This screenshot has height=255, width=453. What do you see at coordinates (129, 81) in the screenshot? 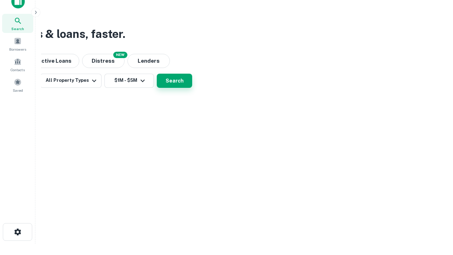
I see `button: $1M - $5M` at bounding box center [129, 81].